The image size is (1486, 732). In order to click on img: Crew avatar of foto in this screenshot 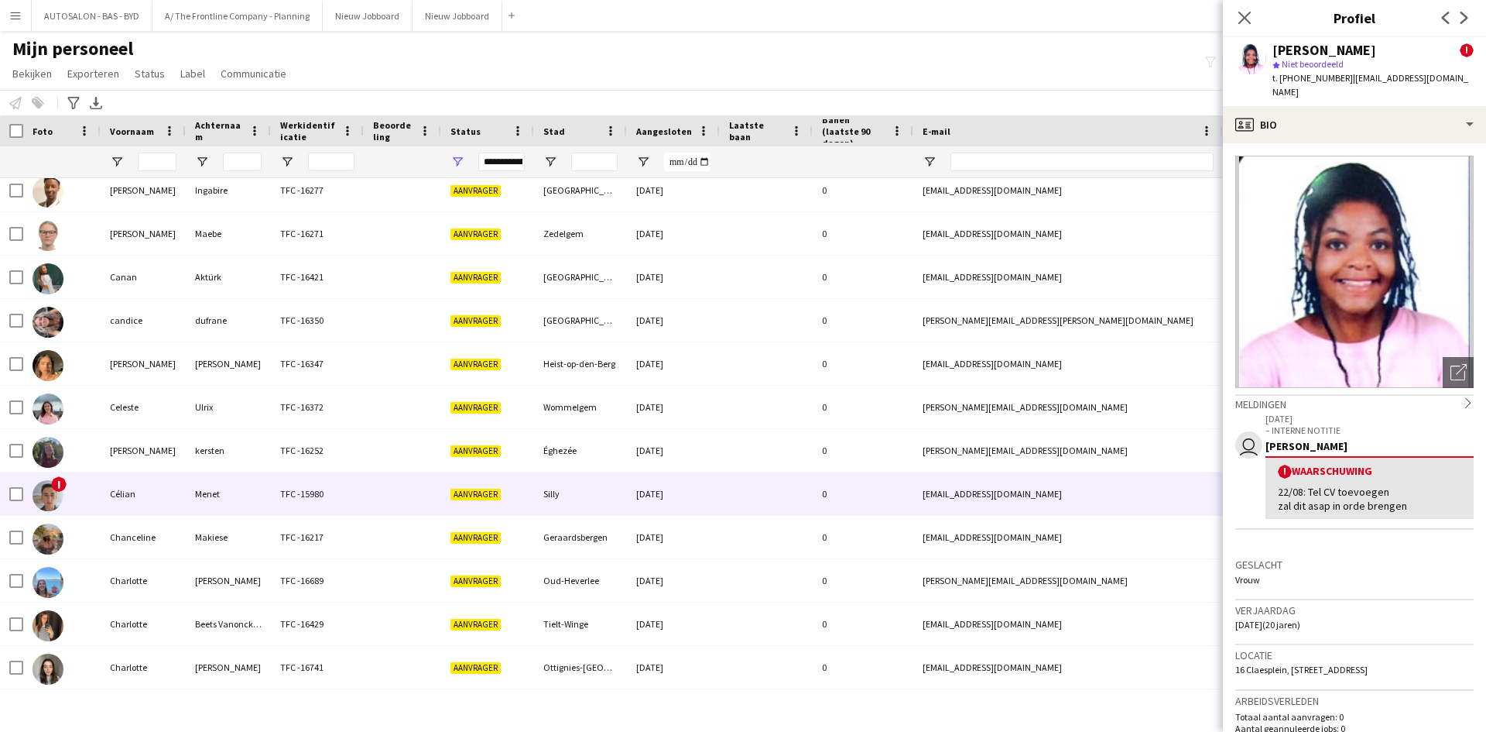, I will do `click(1355, 272)`.